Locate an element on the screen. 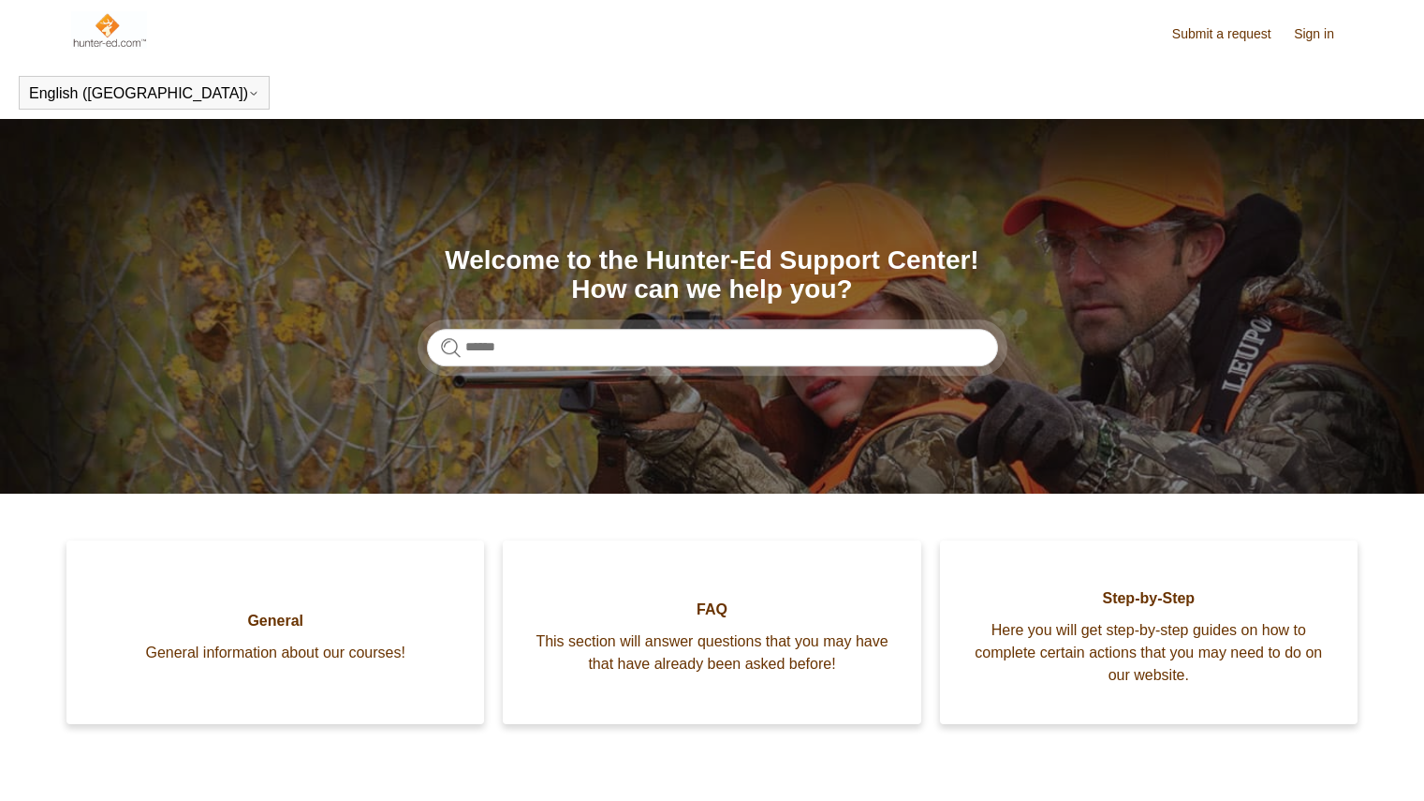 Image resolution: width=1424 pixels, height=801 pixels. a: Sign in is located at coordinates (1323, 34).